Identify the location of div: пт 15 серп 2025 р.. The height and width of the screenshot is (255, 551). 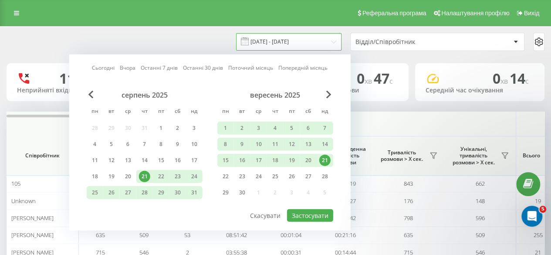
(161, 160).